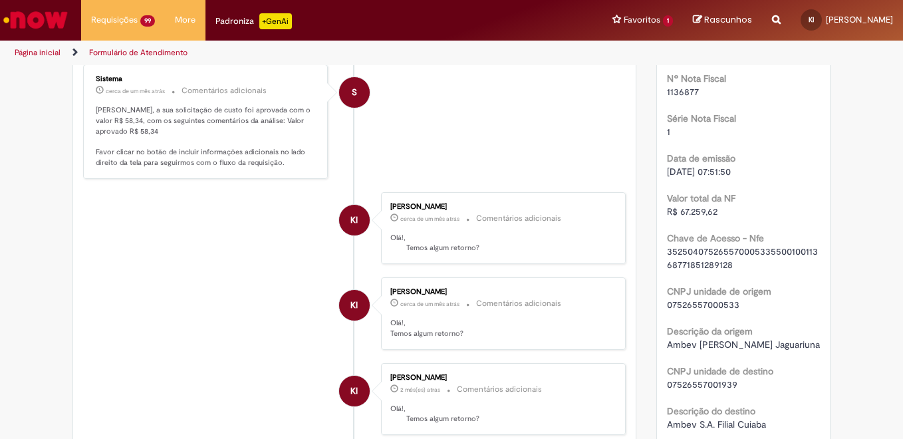 This screenshot has width=903, height=439. Describe the element at coordinates (300, 53) in the screenshot. I see `ul: Trilhas de página` at that location.